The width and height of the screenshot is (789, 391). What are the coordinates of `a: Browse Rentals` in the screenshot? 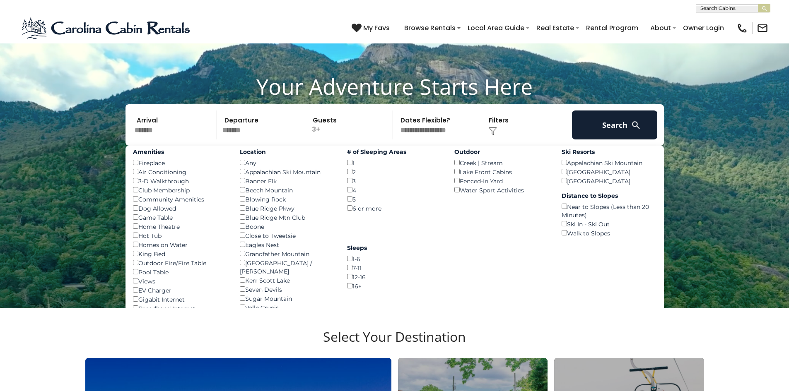 It's located at (430, 28).